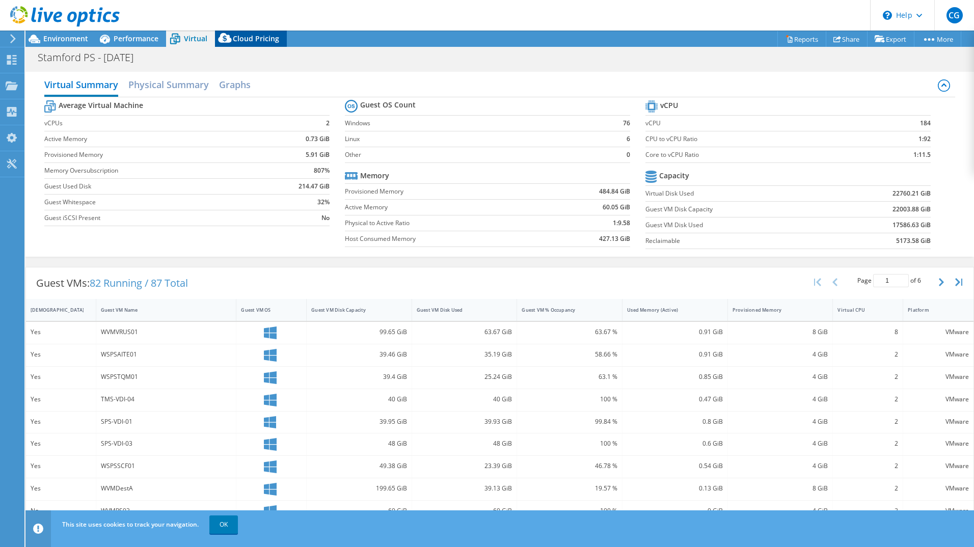 This screenshot has width=974, height=547. What do you see at coordinates (570, 355) in the screenshot?
I see `div: 58.66 %` at bounding box center [570, 355].